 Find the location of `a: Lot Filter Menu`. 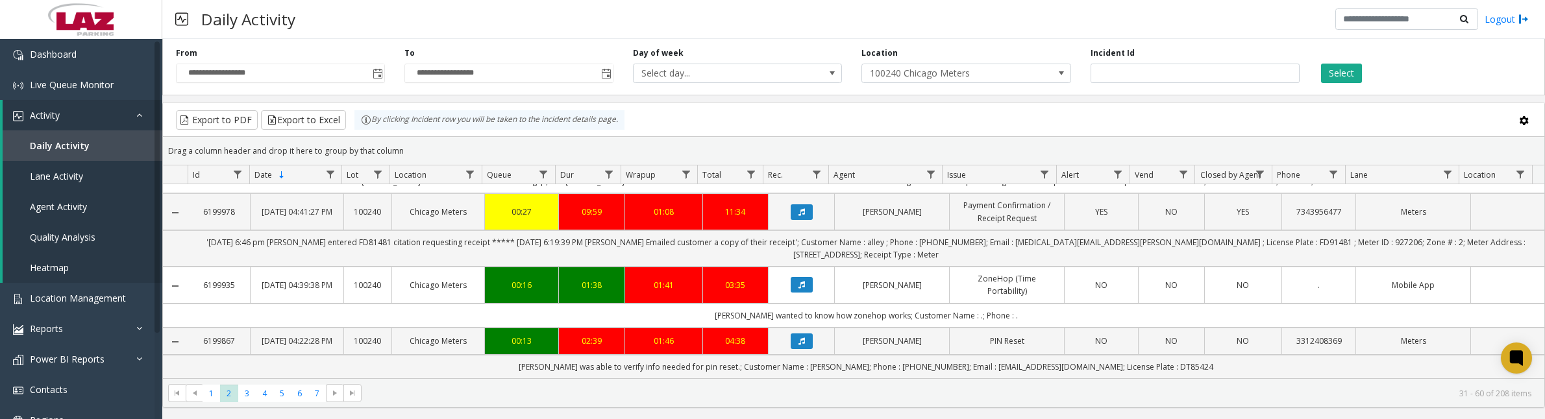

a: Lot Filter Menu is located at coordinates (378, 174).